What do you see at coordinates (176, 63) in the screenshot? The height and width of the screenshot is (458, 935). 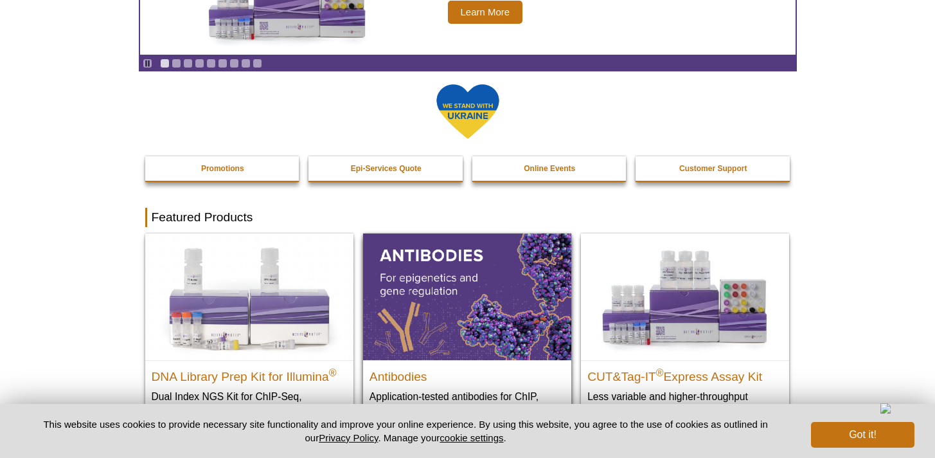 I see `a: Go to slide 2` at bounding box center [176, 63].